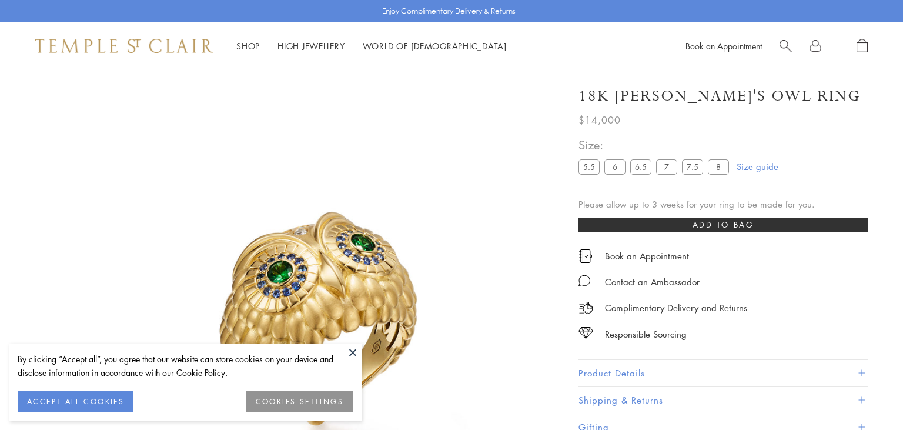  What do you see at coordinates (311, 46) in the screenshot?
I see `a: High JewelleryHigh Jewellery` at bounding box center [311, 46].